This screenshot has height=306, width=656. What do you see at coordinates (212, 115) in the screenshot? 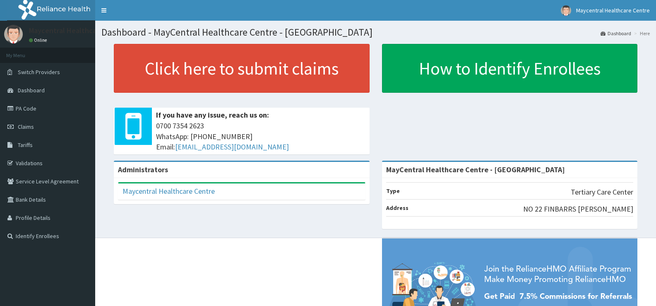
I see `b: If you have any issue, reach us on:` at bounding box center [212, 115].